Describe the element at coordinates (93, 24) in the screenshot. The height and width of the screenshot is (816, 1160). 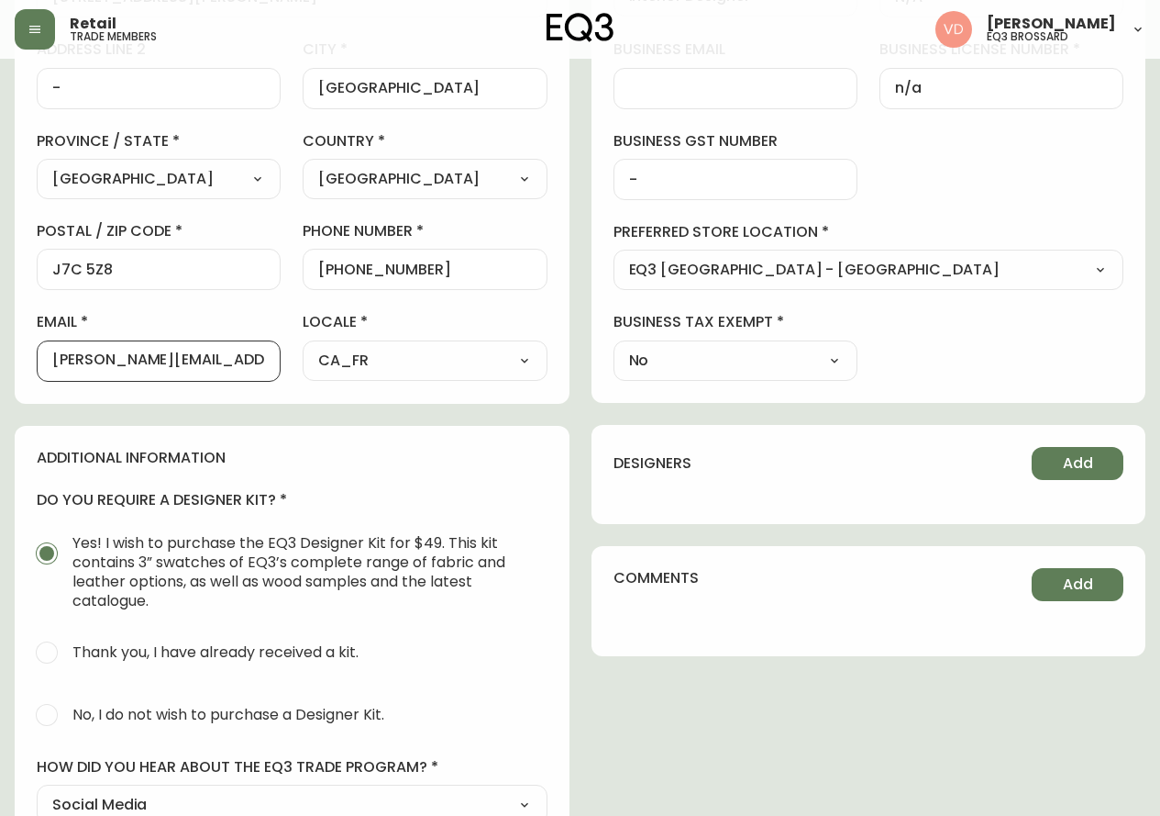
I see `span: Retail` at that location.